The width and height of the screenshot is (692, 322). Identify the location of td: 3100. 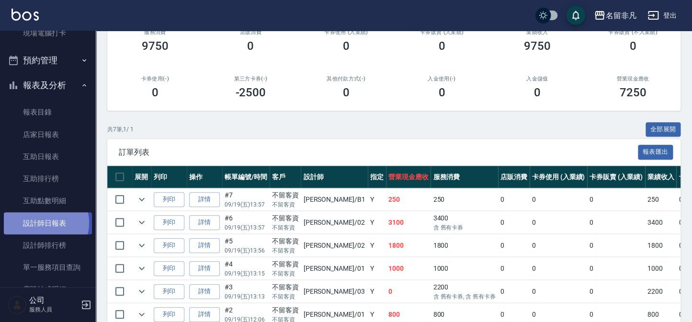
(409, 222).